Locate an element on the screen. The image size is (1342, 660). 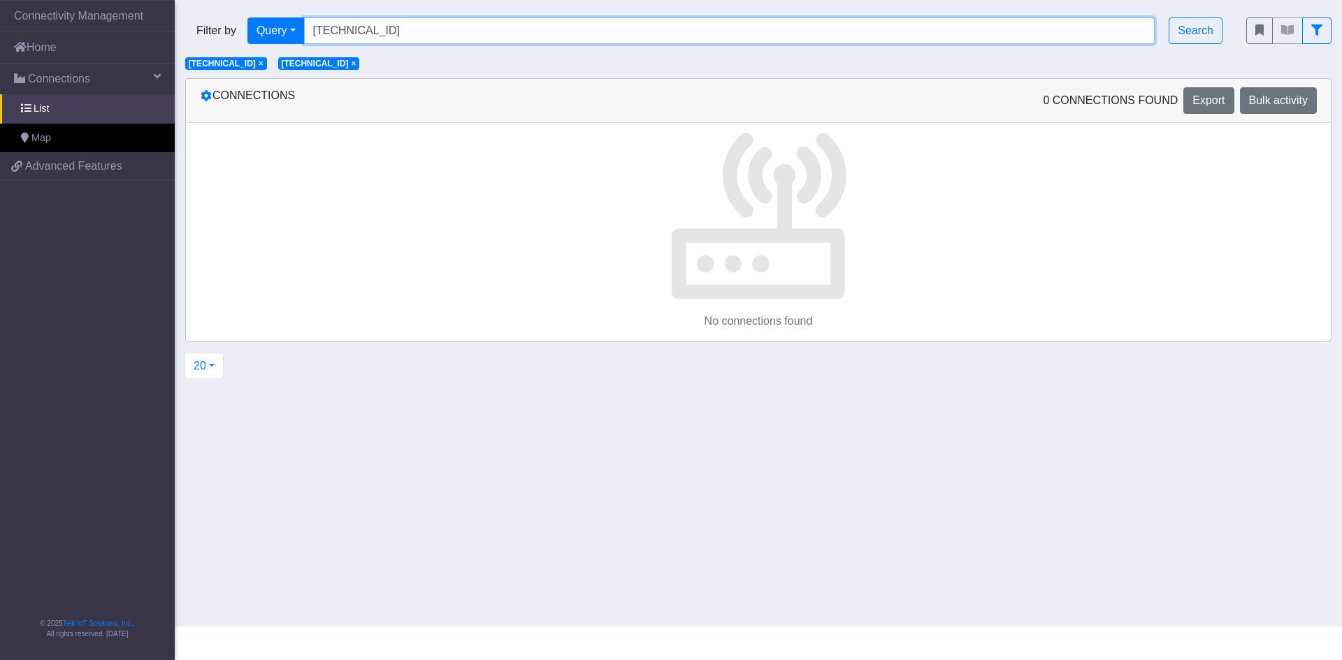
div: Connections is located at coordinates (474, 101).